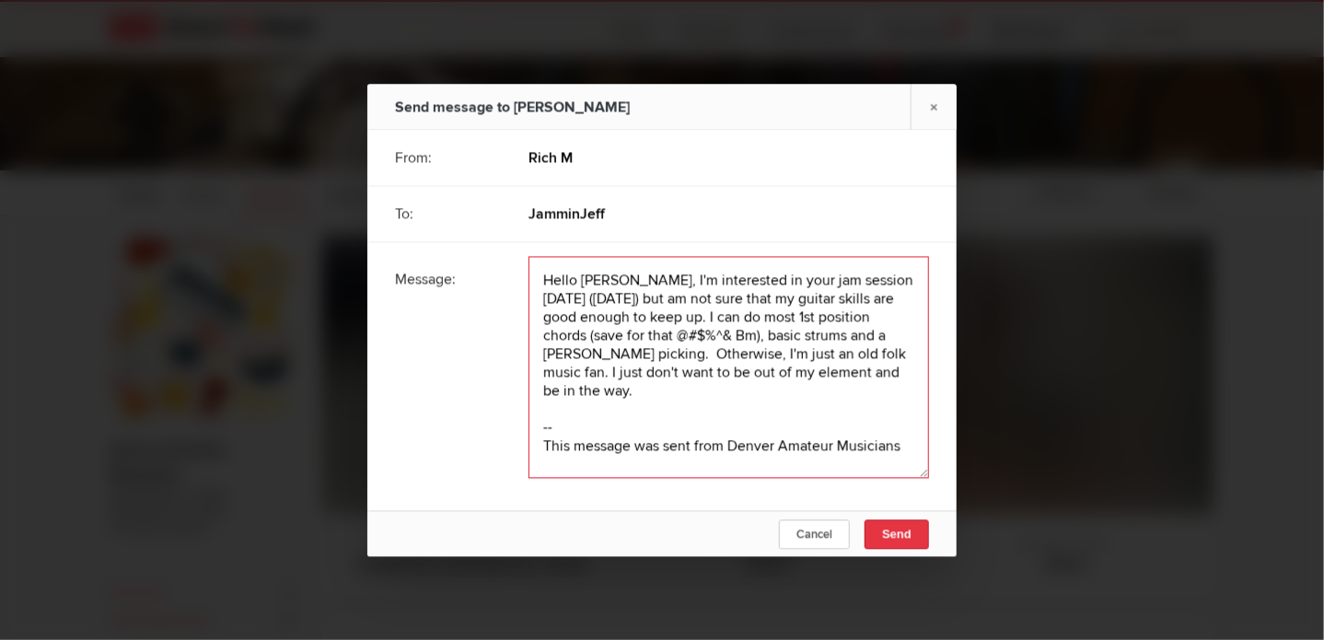 The width and height of the screenshot is (1324, 640). What do you see at coordinates (551, 157) in the screenshot?
I see `b: Rich M` at bounding box center [551, 157].